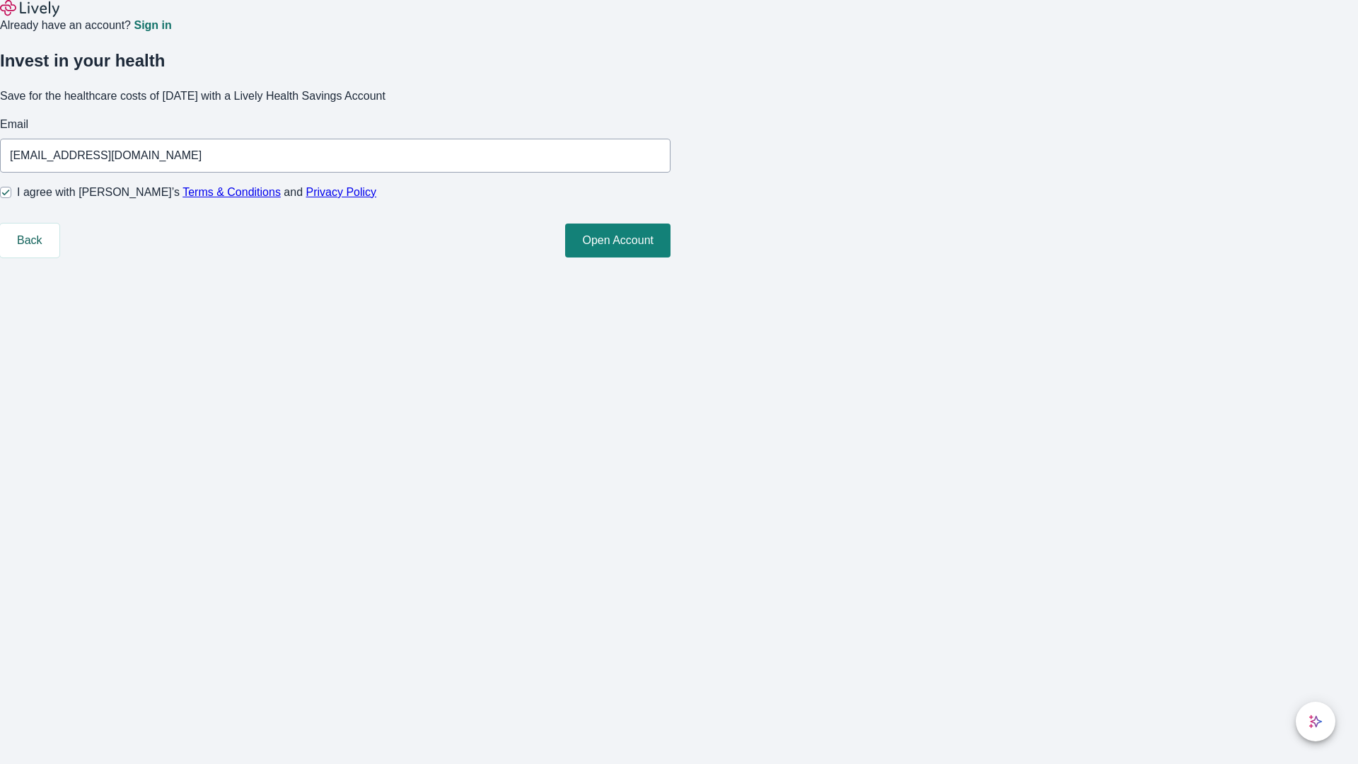 The image size is (1358, 764). I want to click on button: chat, so click(1316, 722).